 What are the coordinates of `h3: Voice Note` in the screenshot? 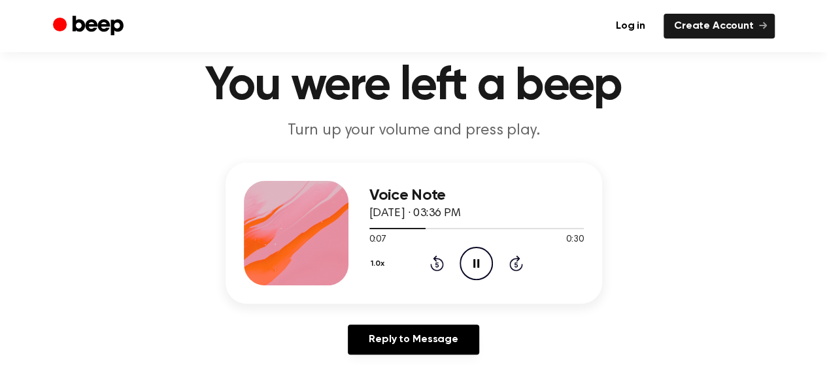 It's located at (476, 195).